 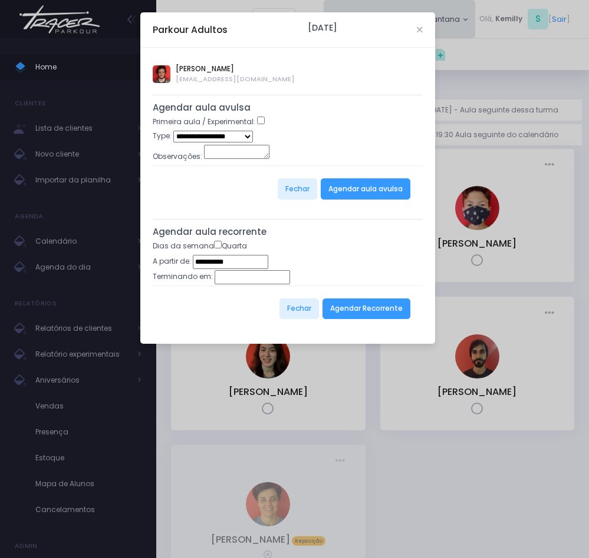 What do you see at coordinates (162, 136) in the screenshot?
I see `label: Type:` at bounding box center [162, 136].